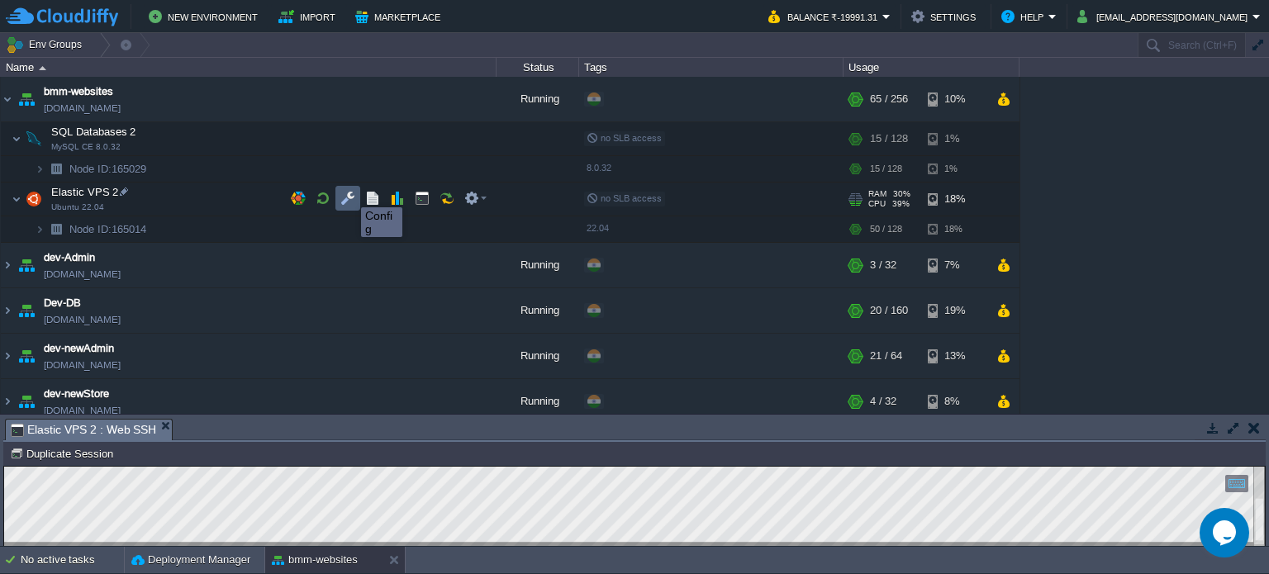 The width and height of the screenshot is (1269, 574). I want to click on button: Deployment Manager, so click(191, 560).